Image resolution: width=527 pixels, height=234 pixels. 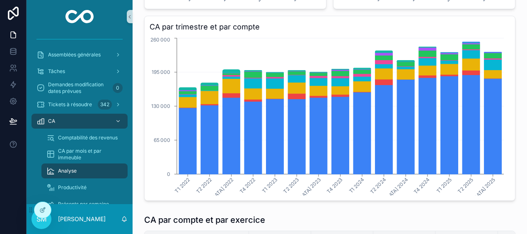 I want to click on tspan: 0, so click(x=169, y=173).